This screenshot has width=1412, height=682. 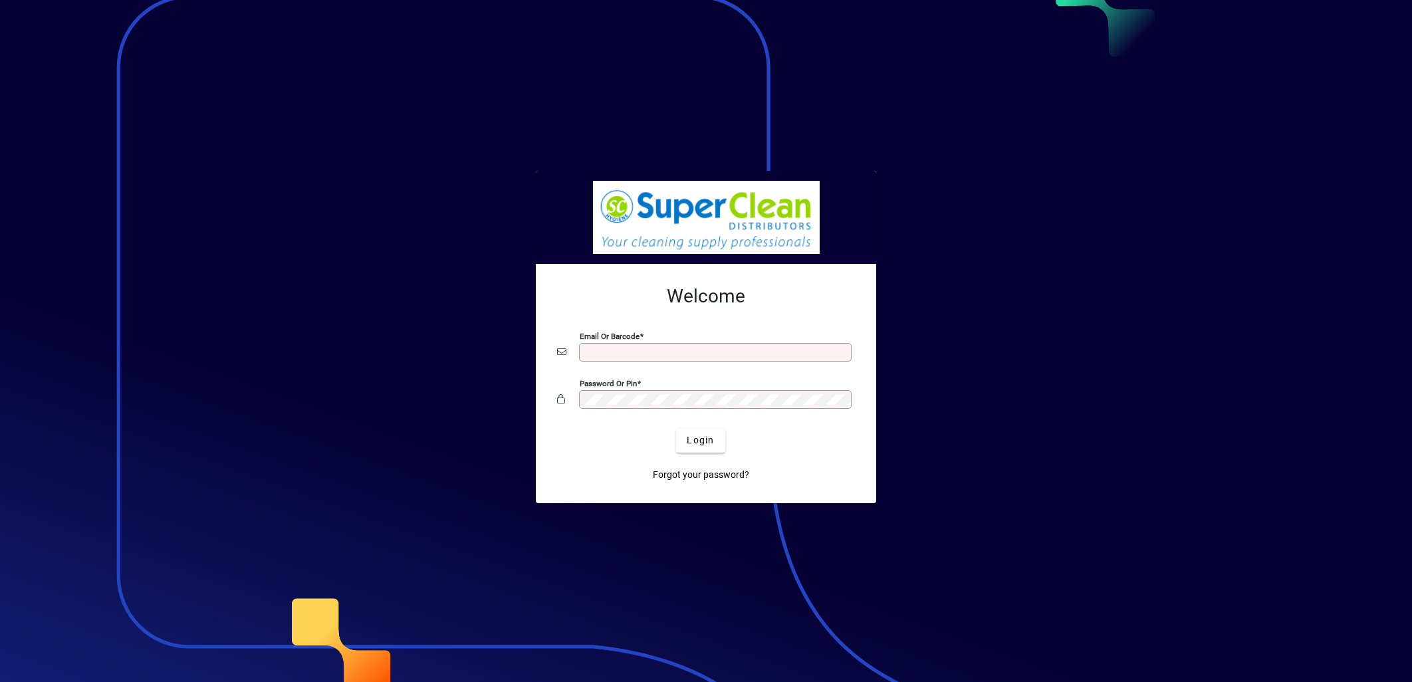 I want to click on a: Forgot your password?, so click(x=701, y=475).